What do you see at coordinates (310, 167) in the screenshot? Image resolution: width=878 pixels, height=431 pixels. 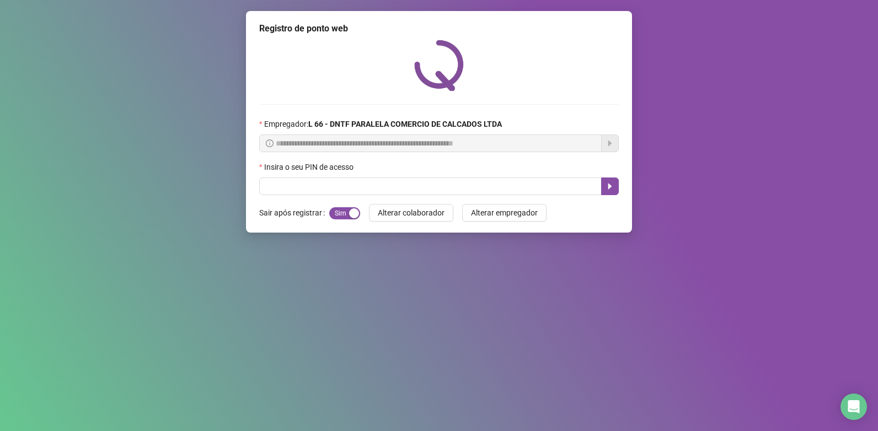 I see `label: Insira o seu PIN de acesso` at bounding box center [310, 167].